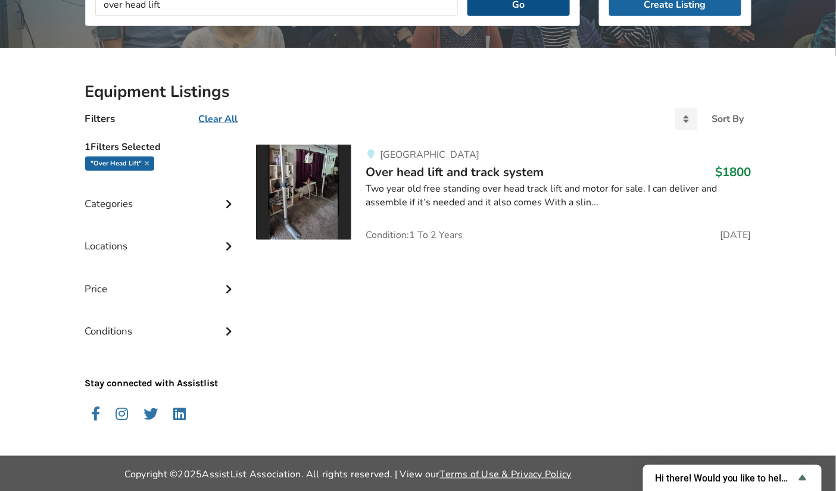 This screenshot has height=491, width=836. Describe the element at coordinates (304, 192) in the screenshot. I see `img: transfer aids-over head lift and track system` at that location.